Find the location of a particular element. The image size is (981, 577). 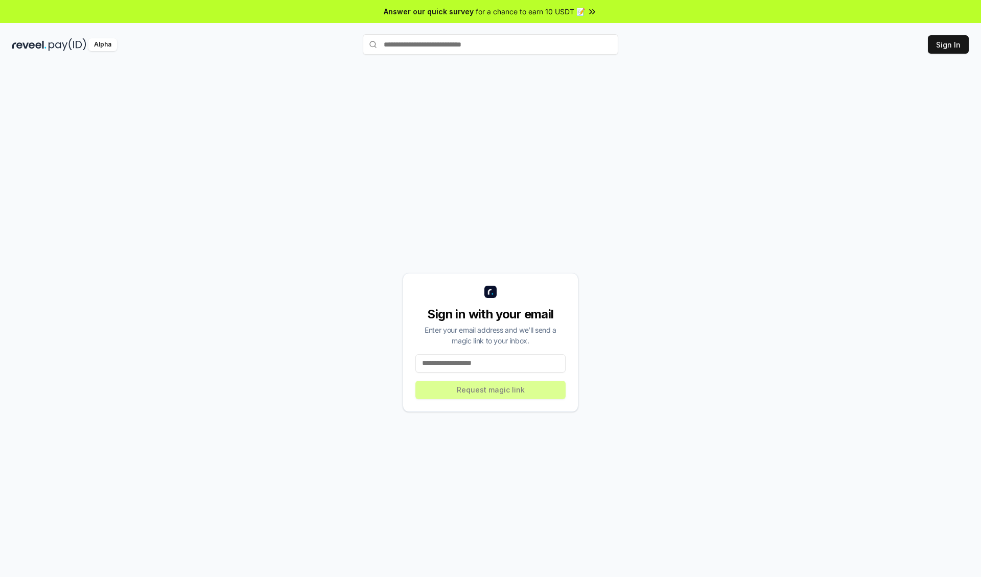

button: Sign In is located at coordinates (949, 44).